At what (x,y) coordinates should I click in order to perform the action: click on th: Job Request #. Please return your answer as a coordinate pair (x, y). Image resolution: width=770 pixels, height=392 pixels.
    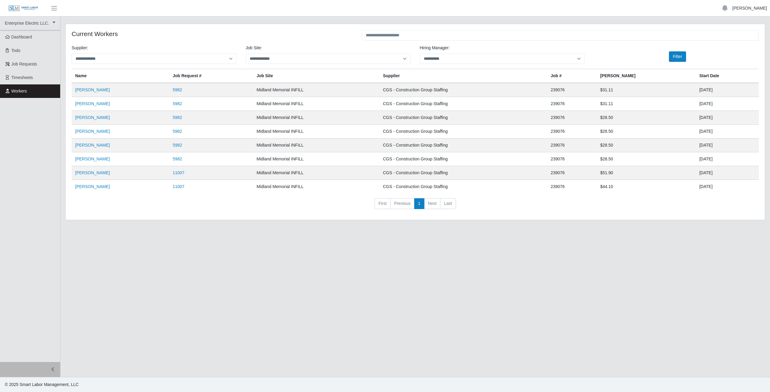
    Looking at the image, I should click on (211, 76).